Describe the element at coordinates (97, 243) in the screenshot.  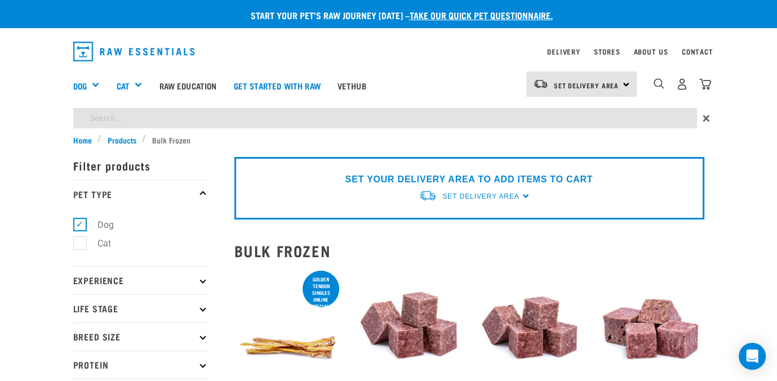
I see `label: Cat` at that location.